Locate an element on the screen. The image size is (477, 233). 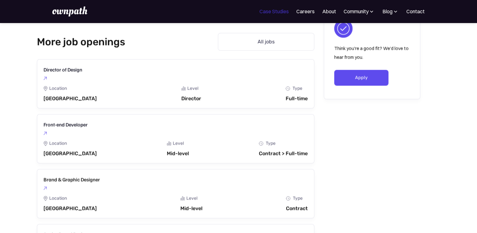
h3: Front-end Developer is located at coordinates (66, 124).